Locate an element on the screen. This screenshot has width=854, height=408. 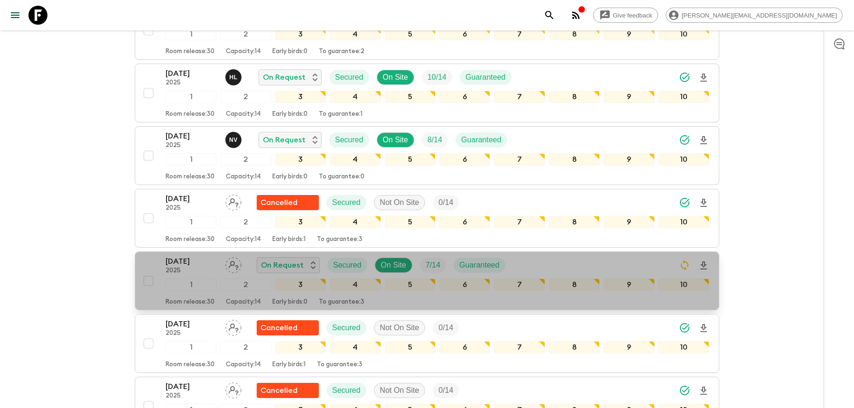
p: 8 / 14 is located at coordinates (435, 140).